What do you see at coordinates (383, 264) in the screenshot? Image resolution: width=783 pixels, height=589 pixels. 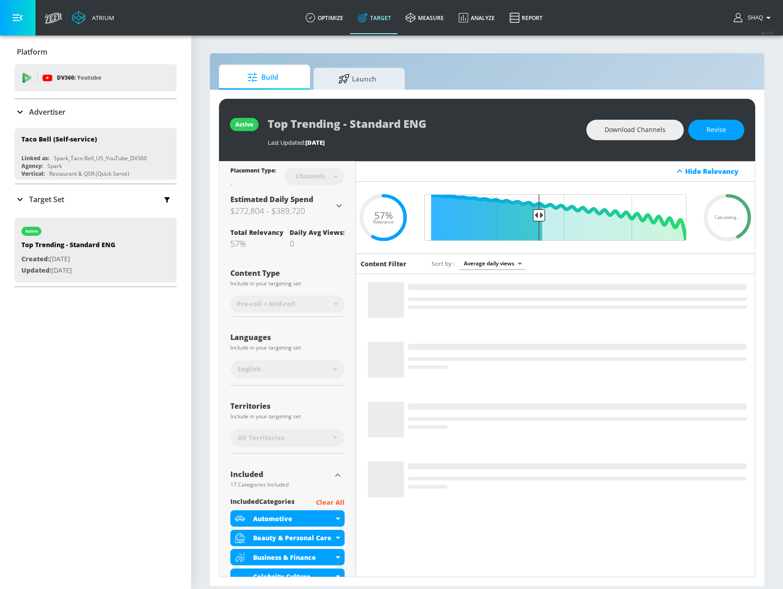 I see `h6: Content Filter` at bounding box center [383, 264].